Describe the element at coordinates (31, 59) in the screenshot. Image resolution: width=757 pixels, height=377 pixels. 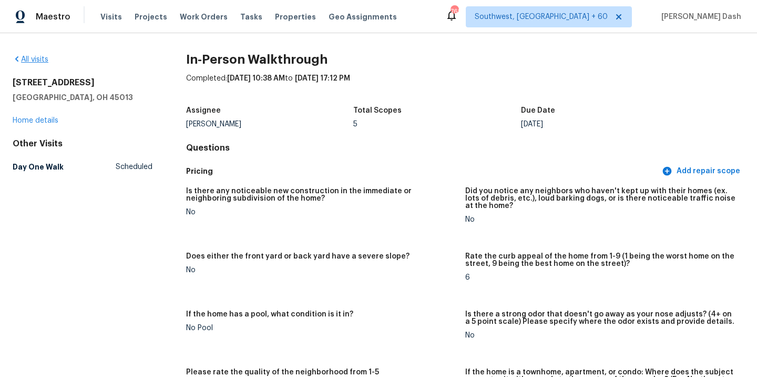
I see `a: All visits` at that location.